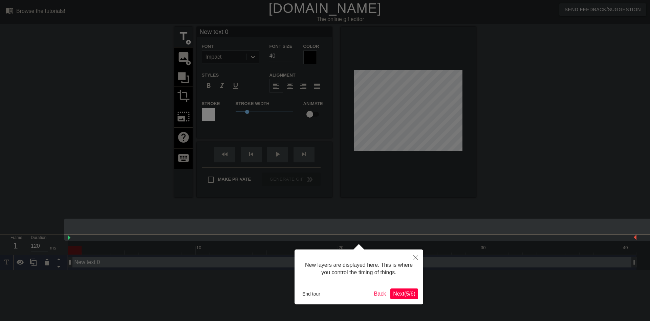 The image size is (650, 321). I want to click on button: Next, so click(404, 294).